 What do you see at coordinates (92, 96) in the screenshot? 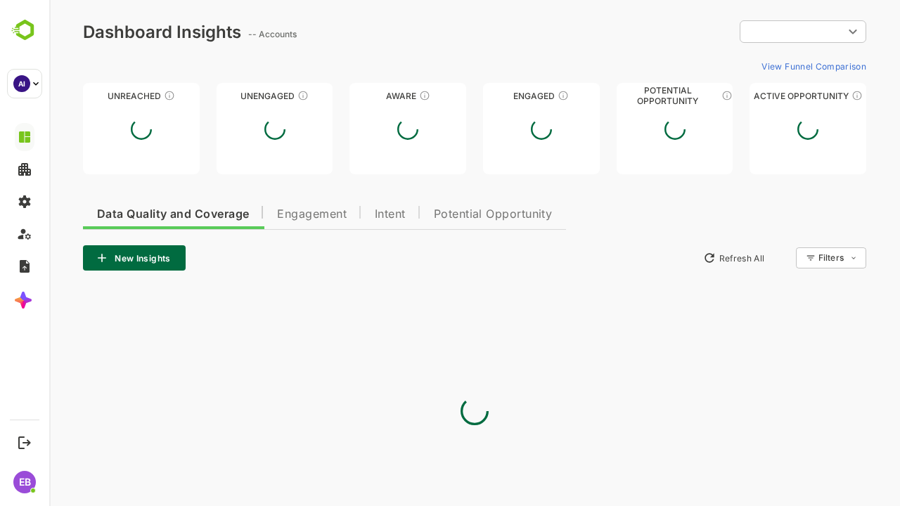
I see `div: Unreached` at bounding box center [92, 96].